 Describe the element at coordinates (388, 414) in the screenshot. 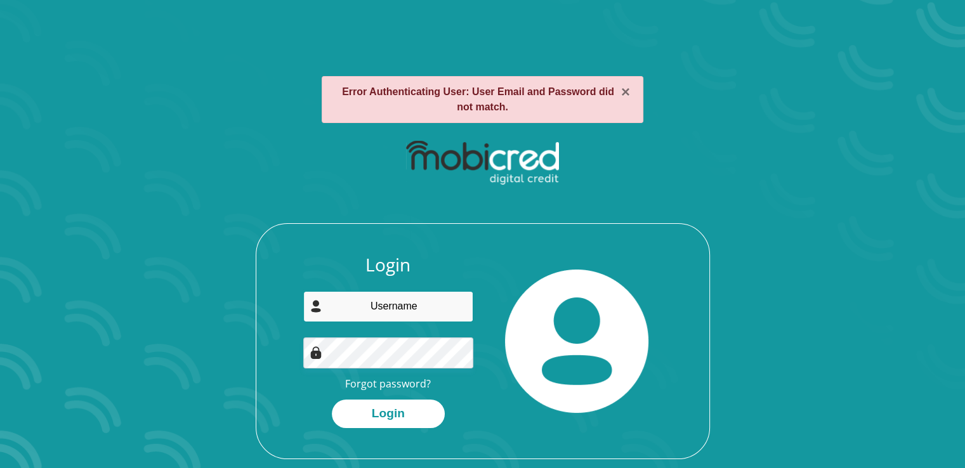

I see `button: Login` at that location.